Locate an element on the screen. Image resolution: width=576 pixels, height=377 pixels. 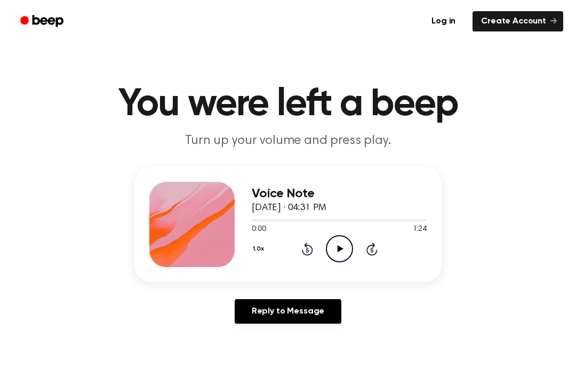
a: Reply to Message is located at coordinates (288, 312).